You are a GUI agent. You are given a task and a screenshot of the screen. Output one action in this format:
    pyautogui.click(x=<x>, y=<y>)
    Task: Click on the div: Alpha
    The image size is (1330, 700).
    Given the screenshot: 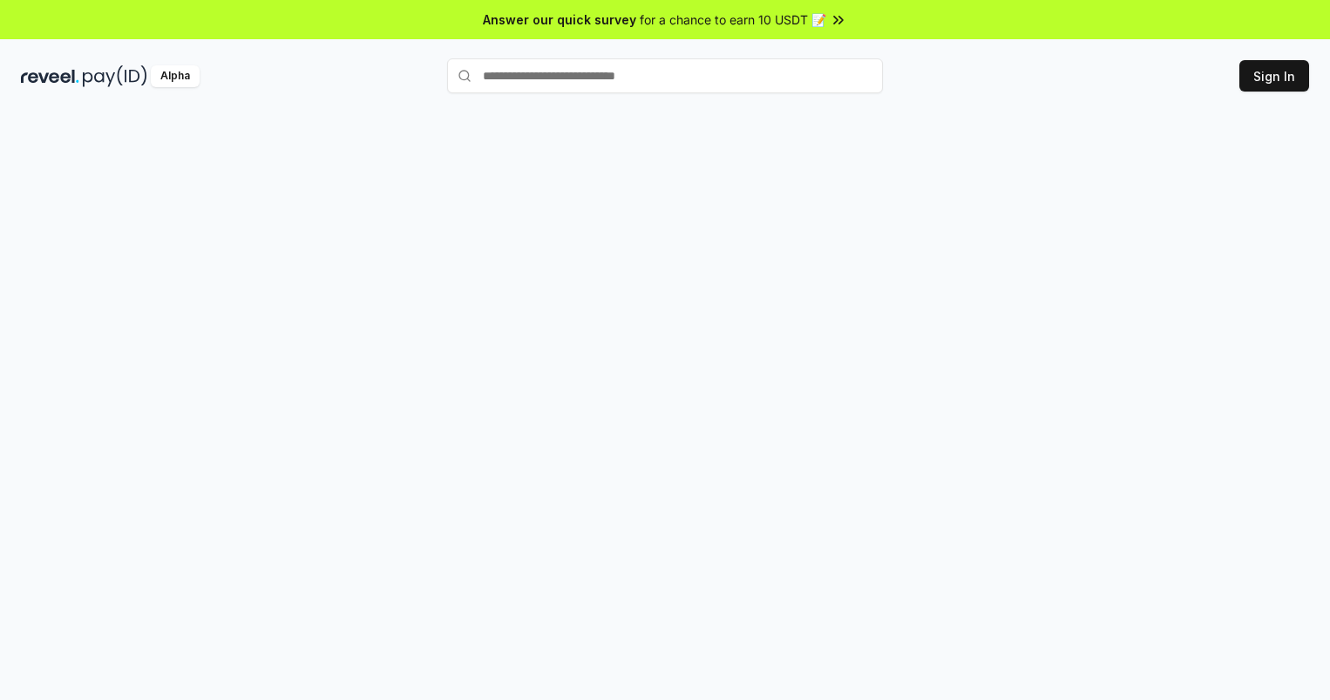 What is the action you would take?
    pyautogui.click(x=175, y=76)
    